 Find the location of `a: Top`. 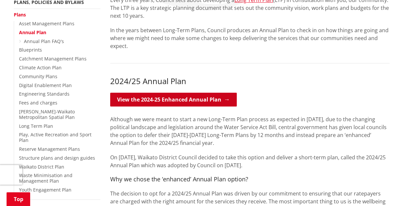

a: Top is located at coordinates (18, 199).